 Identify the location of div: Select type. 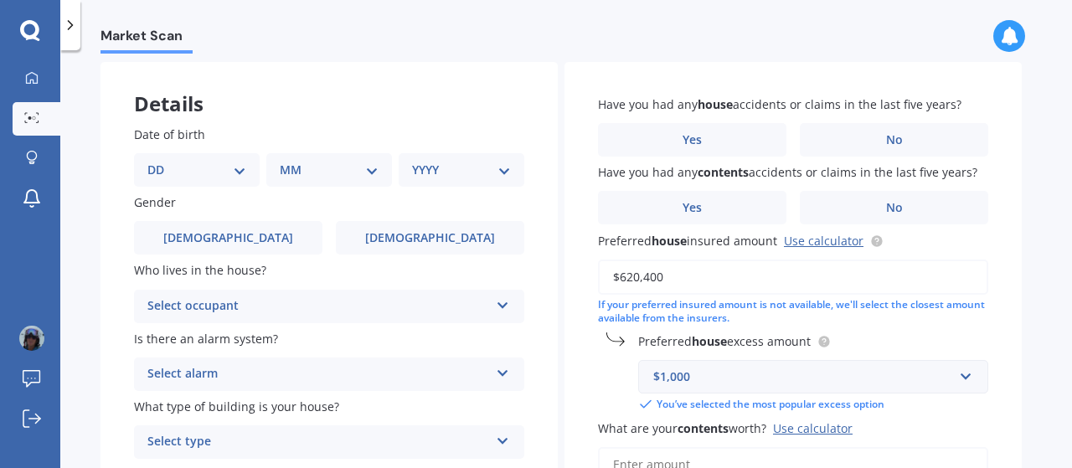
(318, 442).